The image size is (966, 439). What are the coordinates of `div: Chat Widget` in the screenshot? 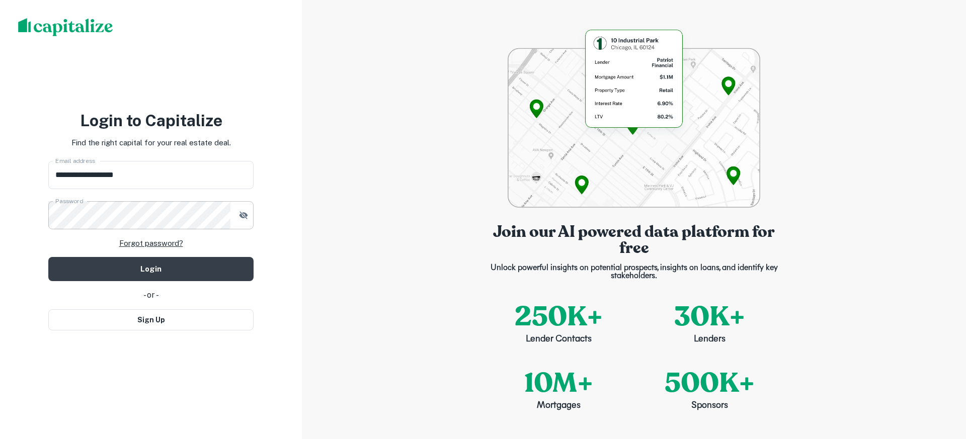 It's located at (940, 383).